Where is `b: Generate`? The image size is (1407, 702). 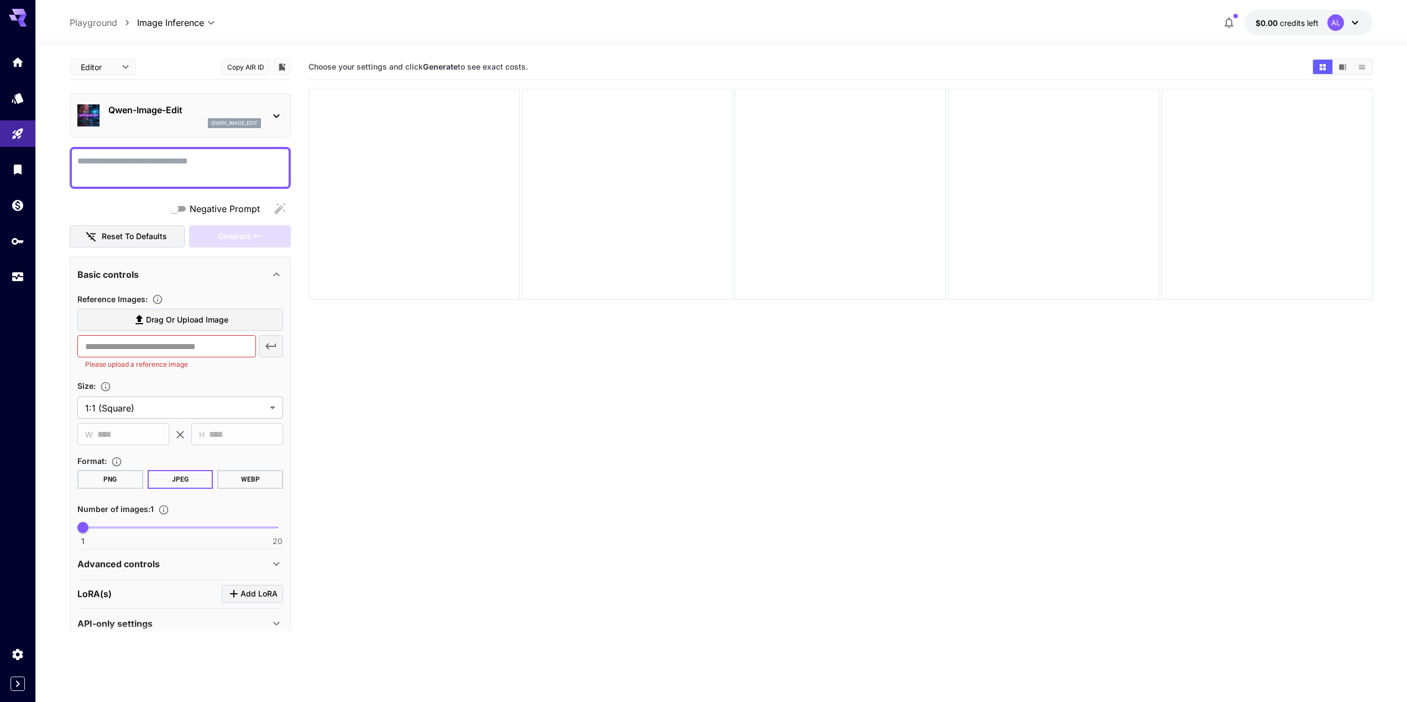
b: Generate is located at coordinates (440, 66).